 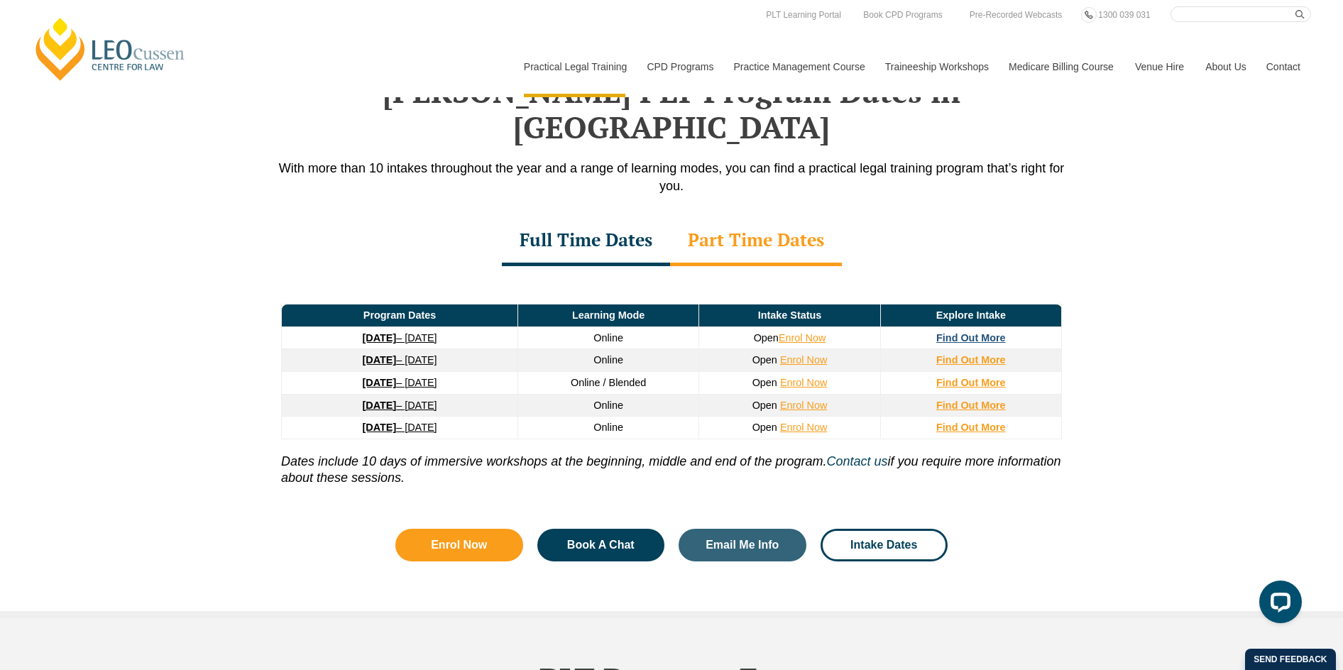 I want to click on td: Learning Mode, so click(x=608, y=316).